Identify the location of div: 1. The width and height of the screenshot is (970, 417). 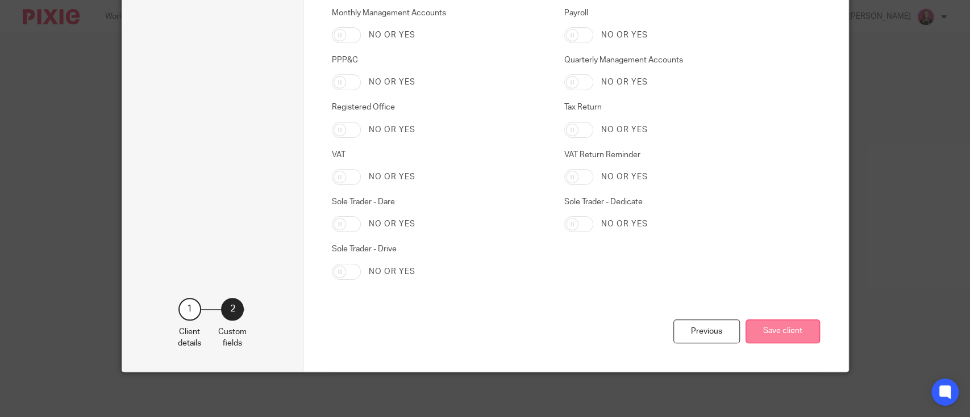
(190, 310).